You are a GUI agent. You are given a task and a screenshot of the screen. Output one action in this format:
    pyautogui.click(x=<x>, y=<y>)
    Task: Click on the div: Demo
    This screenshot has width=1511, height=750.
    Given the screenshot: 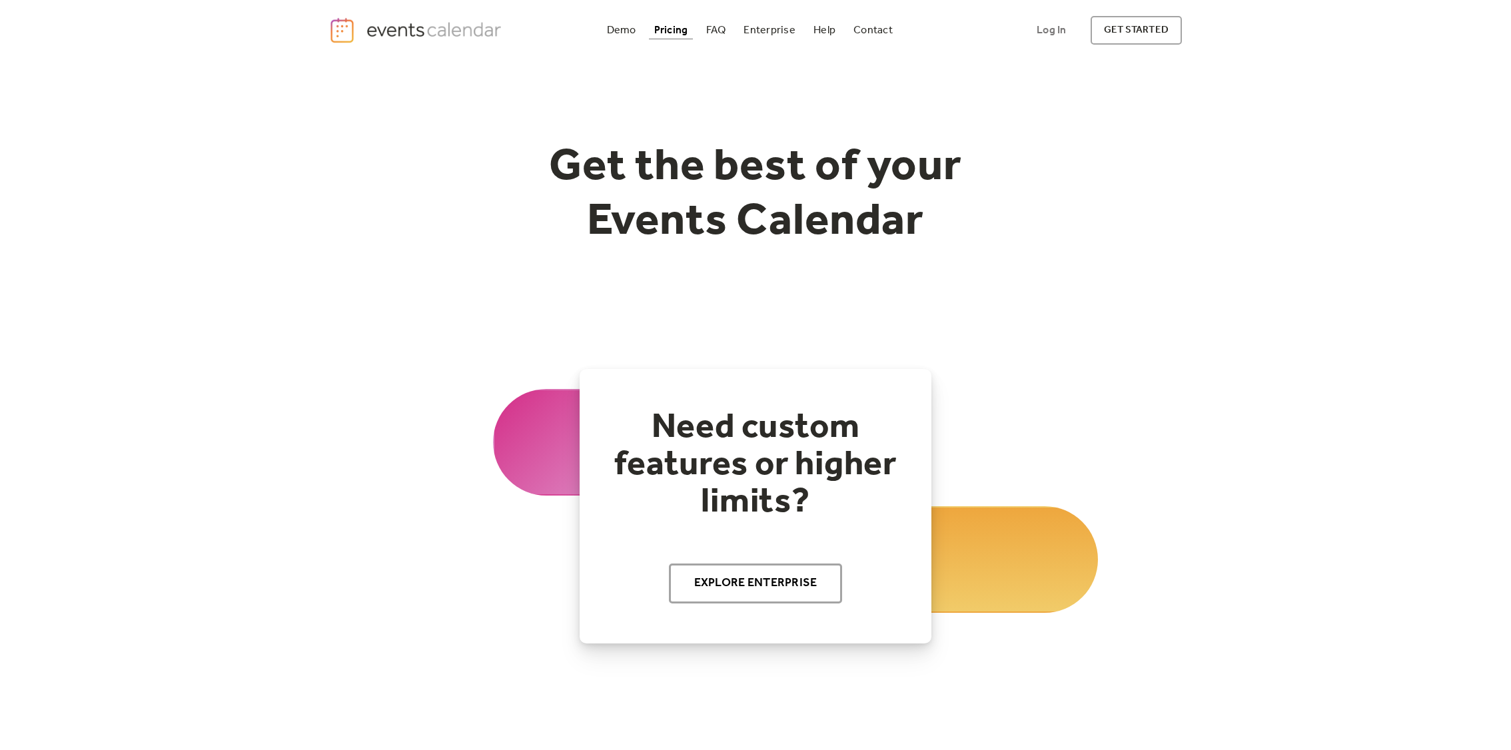 What is the action you would take?
    pyautogui.click(x=621, y=30)
    